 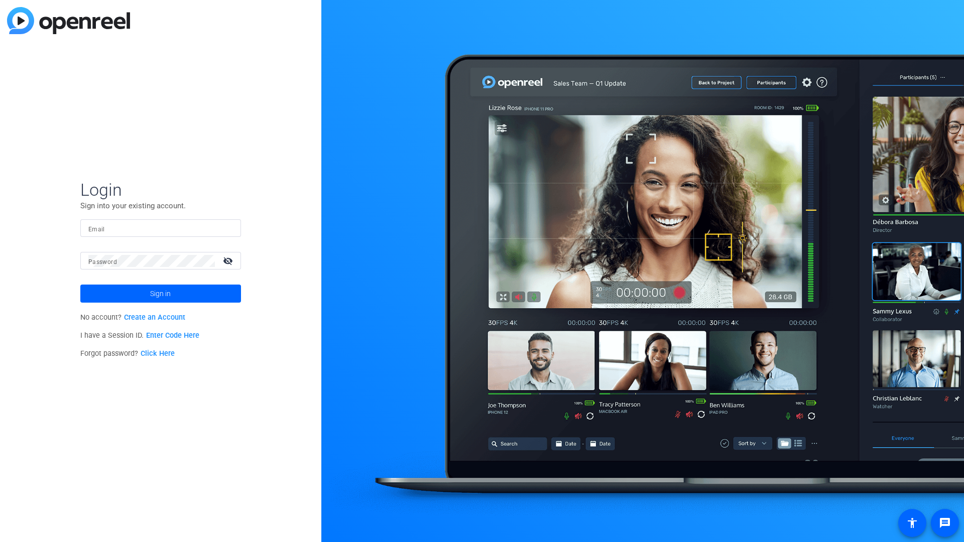 I want to click on a: Click Here, so click(x=158, y=353).